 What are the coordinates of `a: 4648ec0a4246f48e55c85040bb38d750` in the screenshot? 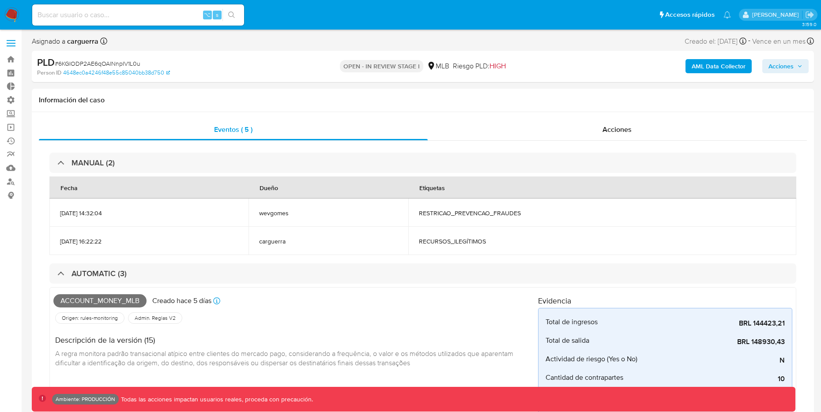 It's located at (117, 73).